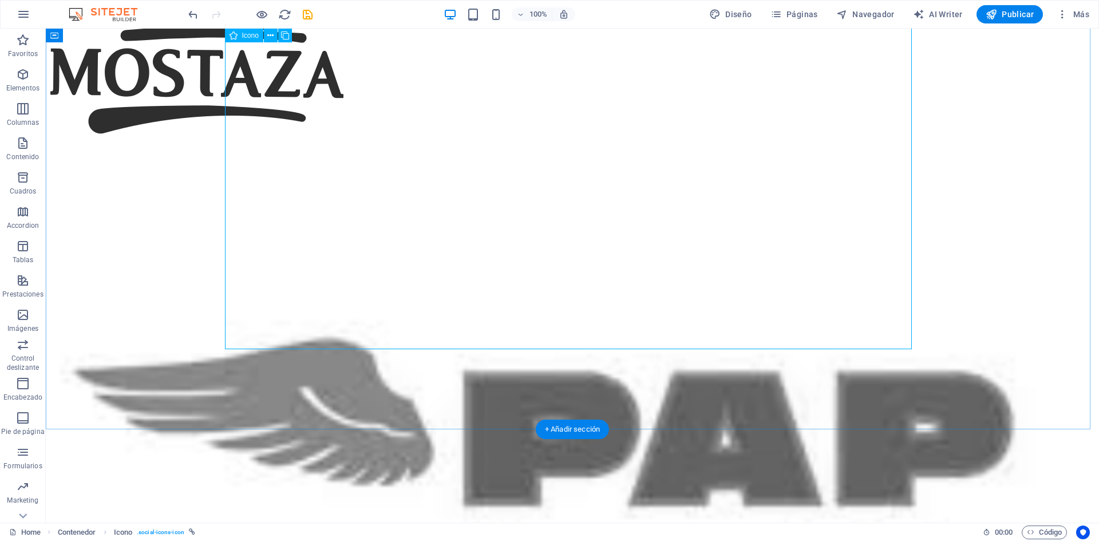 Image resolution: width=1099 pixels, height=541 pixels. Describe the element at coordinates (22, 157) in the screenshot. I see `p: Contenido` at that location.